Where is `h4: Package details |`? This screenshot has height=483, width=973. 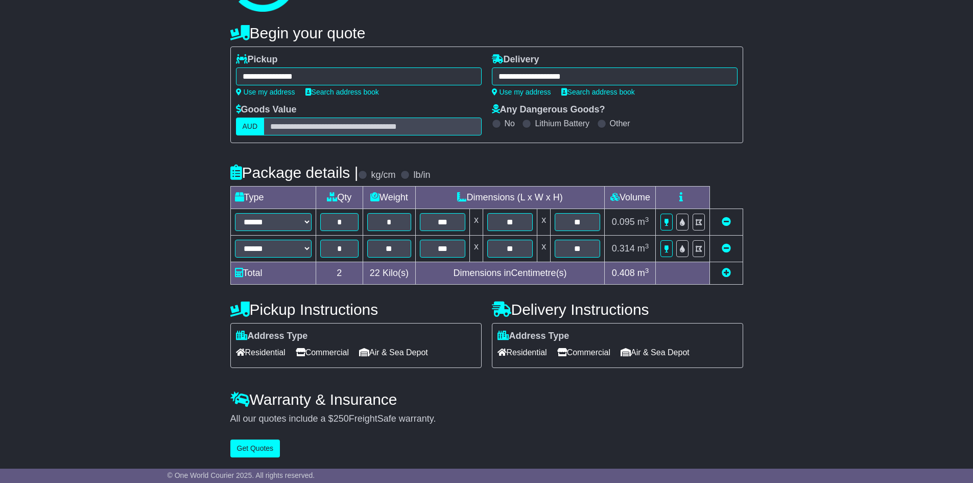
h4: Package details | is located at coordinates (294, 172).